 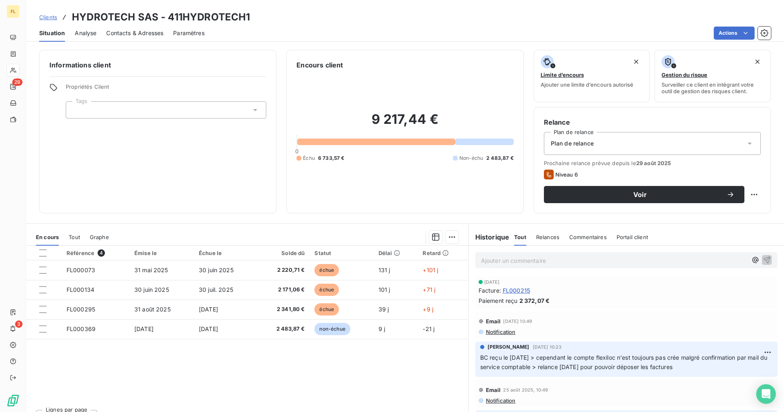 I want to click on span: Facture :, so click(x=490, y=290).